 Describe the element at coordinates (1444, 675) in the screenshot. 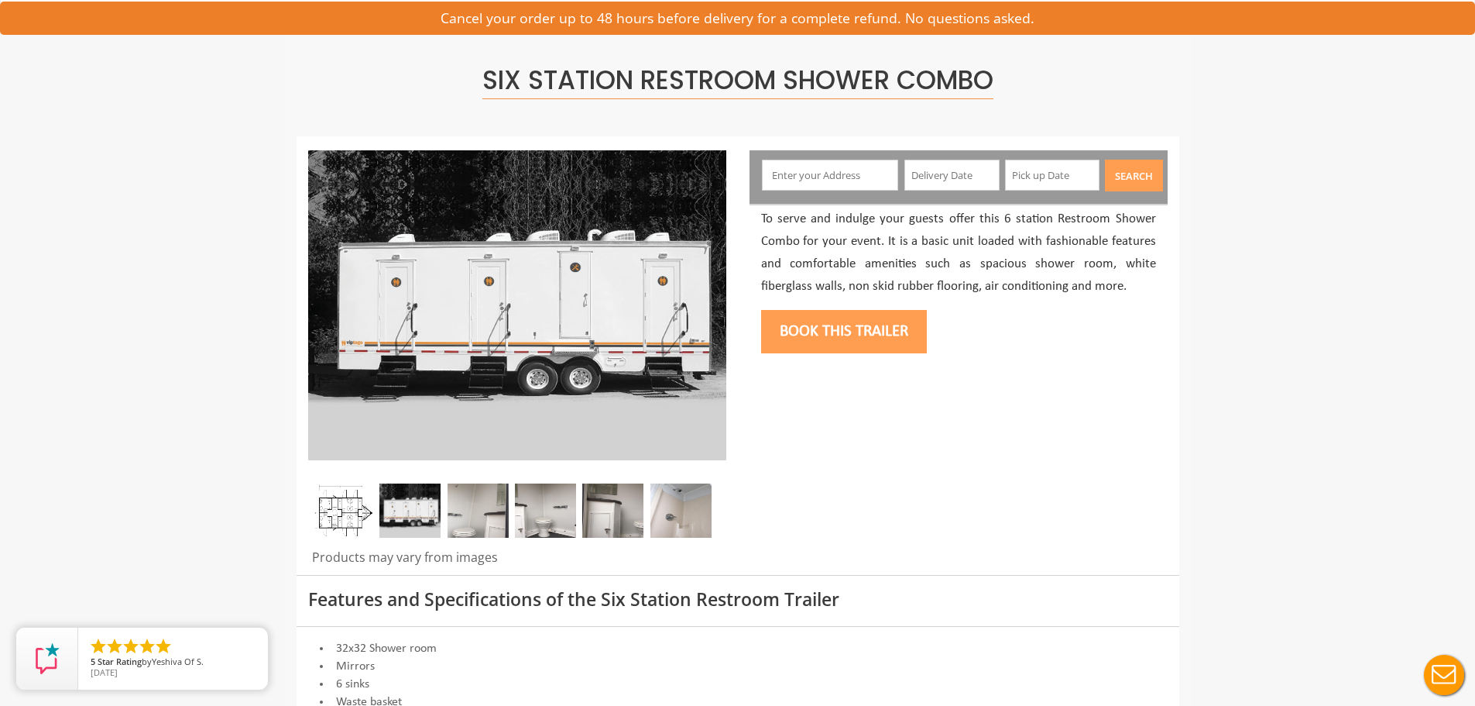

I see `button: Live Chat` at that location.